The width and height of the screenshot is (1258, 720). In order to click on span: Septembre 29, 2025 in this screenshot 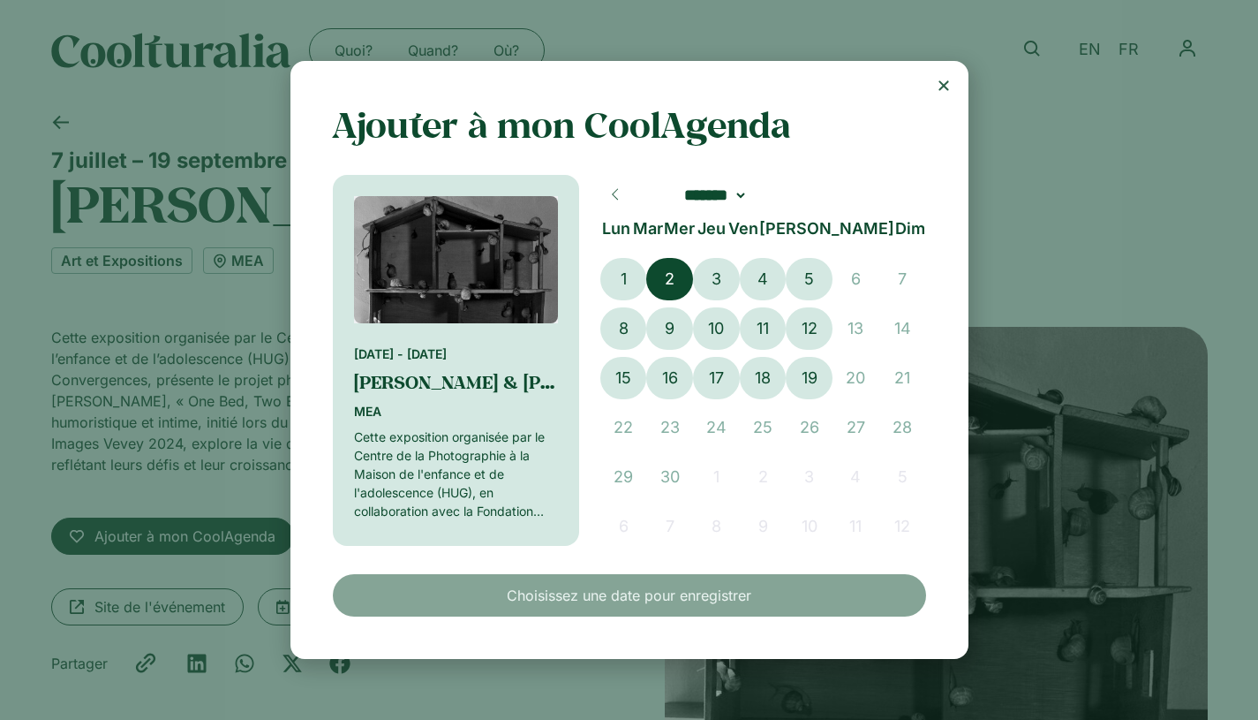, I will do `click(623, 477)`.